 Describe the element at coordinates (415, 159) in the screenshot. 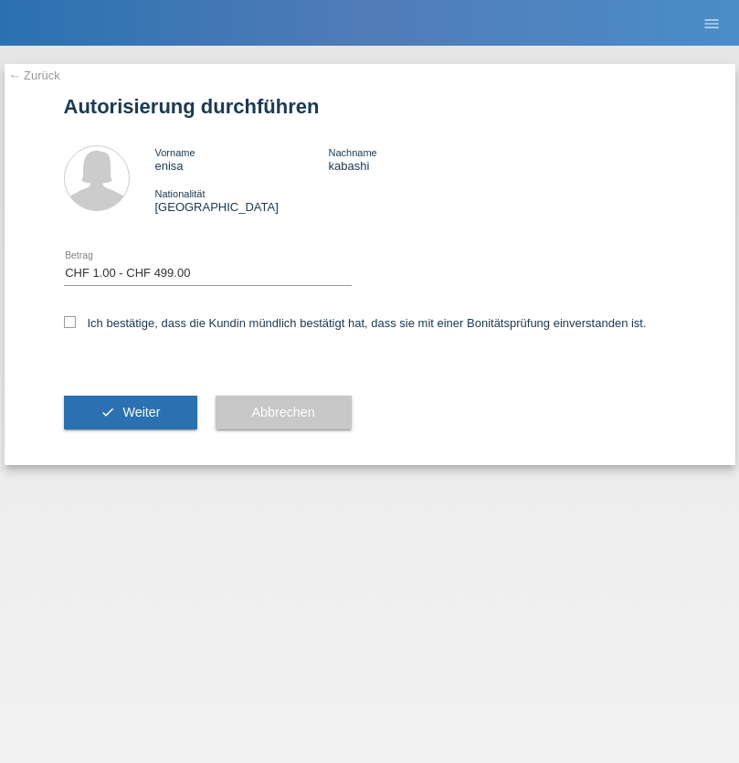

I see `div: kabashi` at that location.